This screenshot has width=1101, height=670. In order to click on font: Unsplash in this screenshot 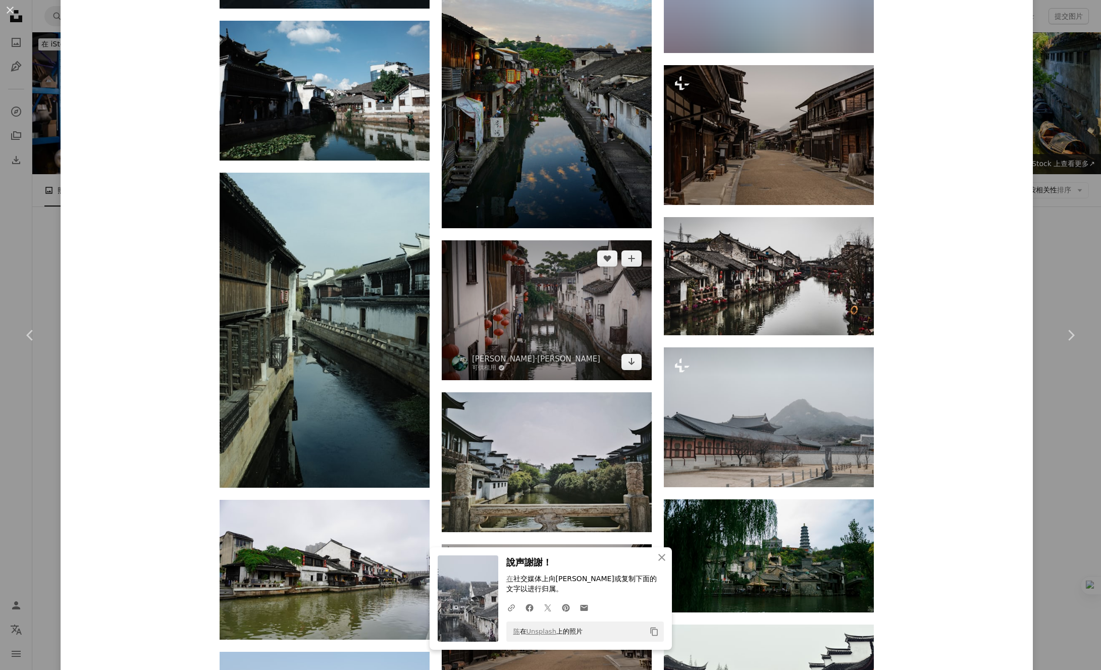, I will do `click(541, 631)`.